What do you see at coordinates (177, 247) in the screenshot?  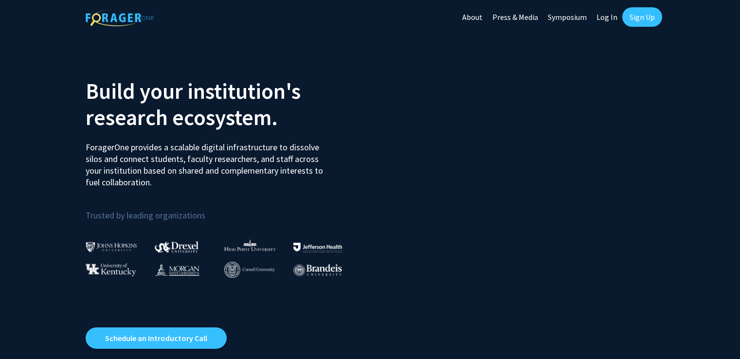 I see `img: Drexel University` at bounding box center [177, 247].